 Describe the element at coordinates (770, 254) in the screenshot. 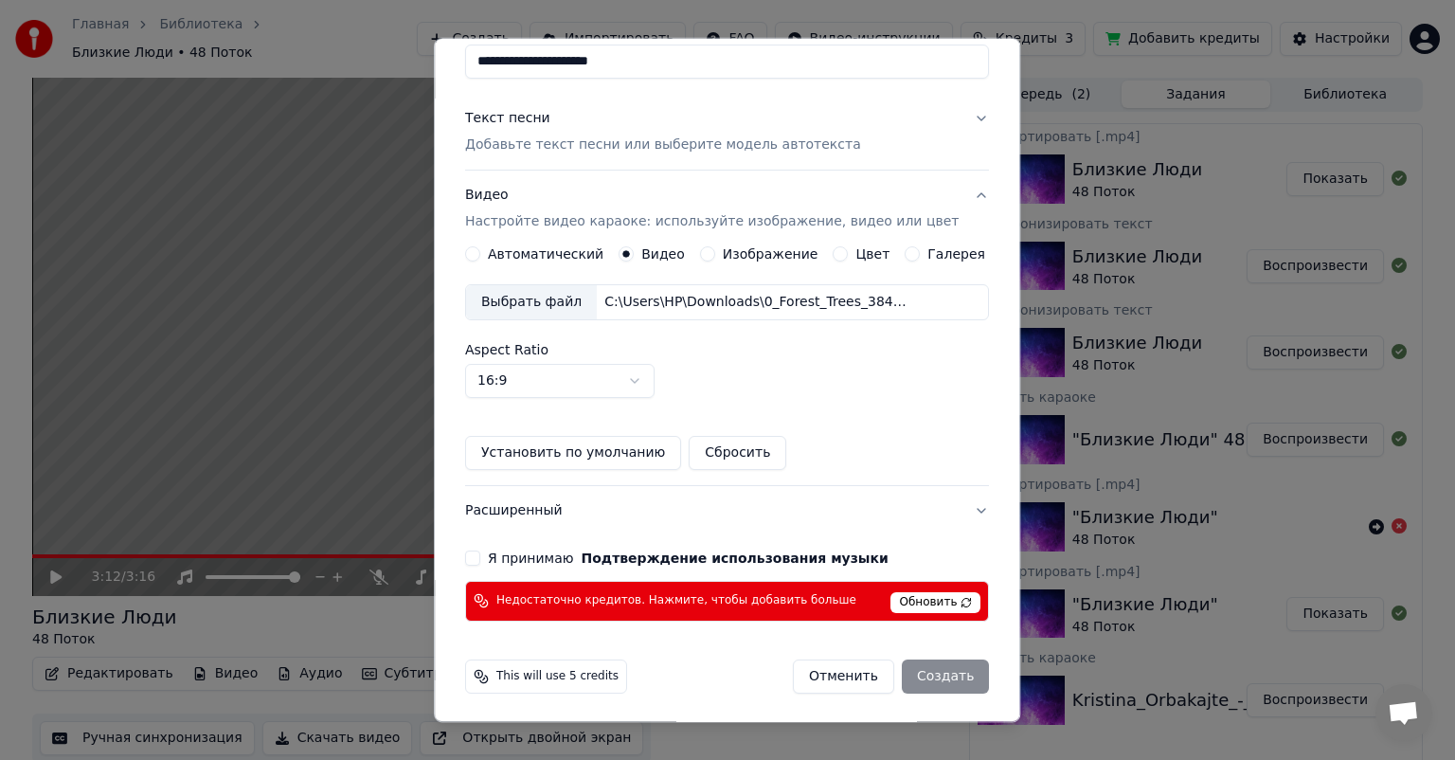

I see `label: Изображение` at that location.